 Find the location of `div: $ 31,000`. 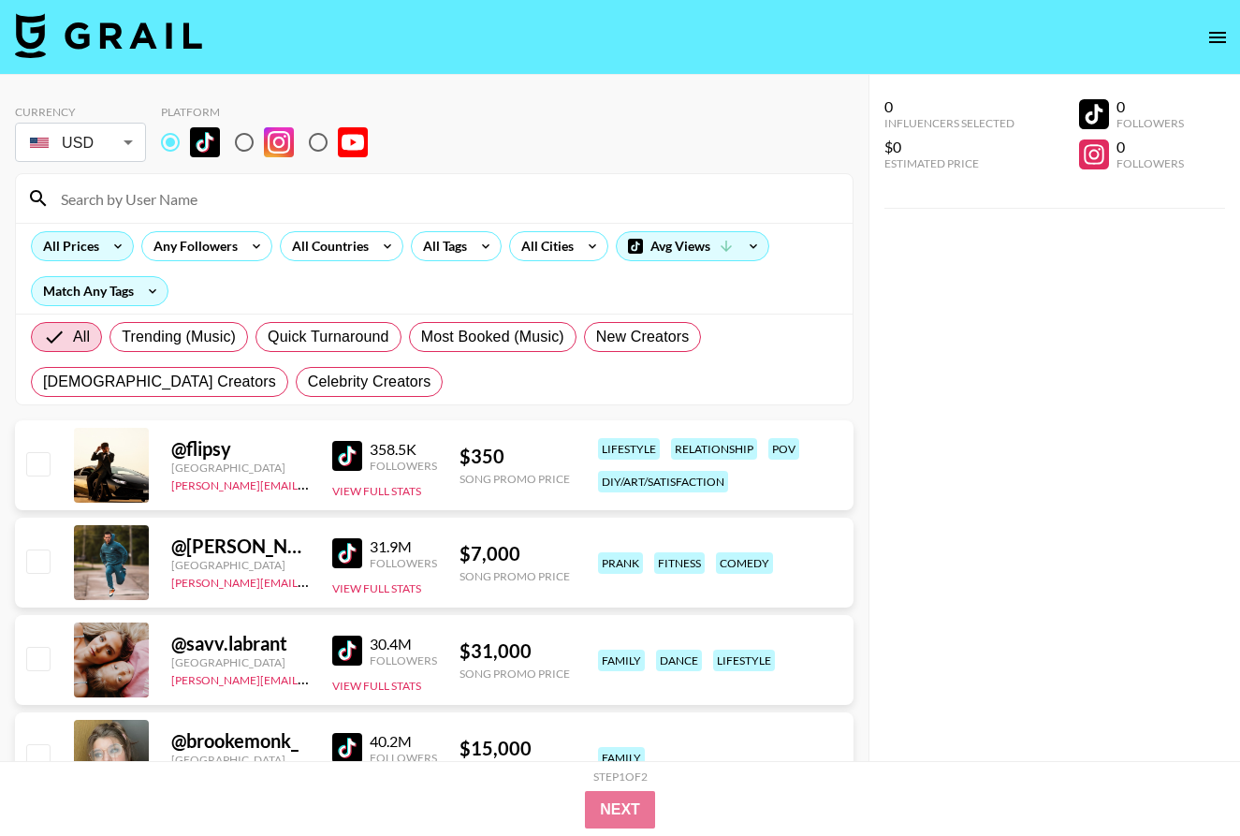

div: $ 31,000 is located at coordinates (515, 650).